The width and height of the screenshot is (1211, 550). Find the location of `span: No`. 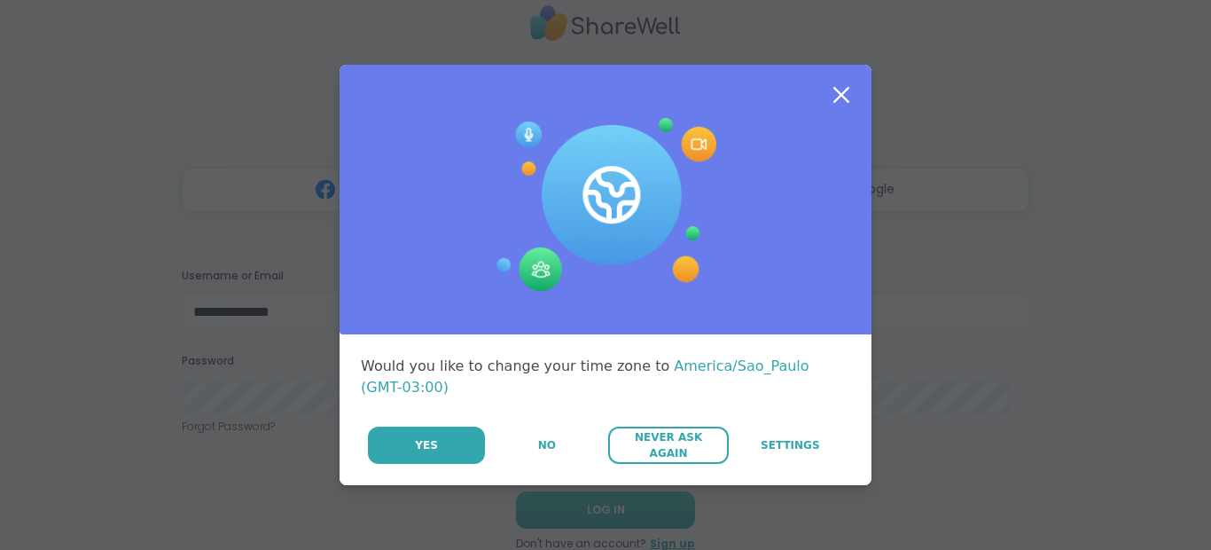

span: No is located at coordinates (547, 445).